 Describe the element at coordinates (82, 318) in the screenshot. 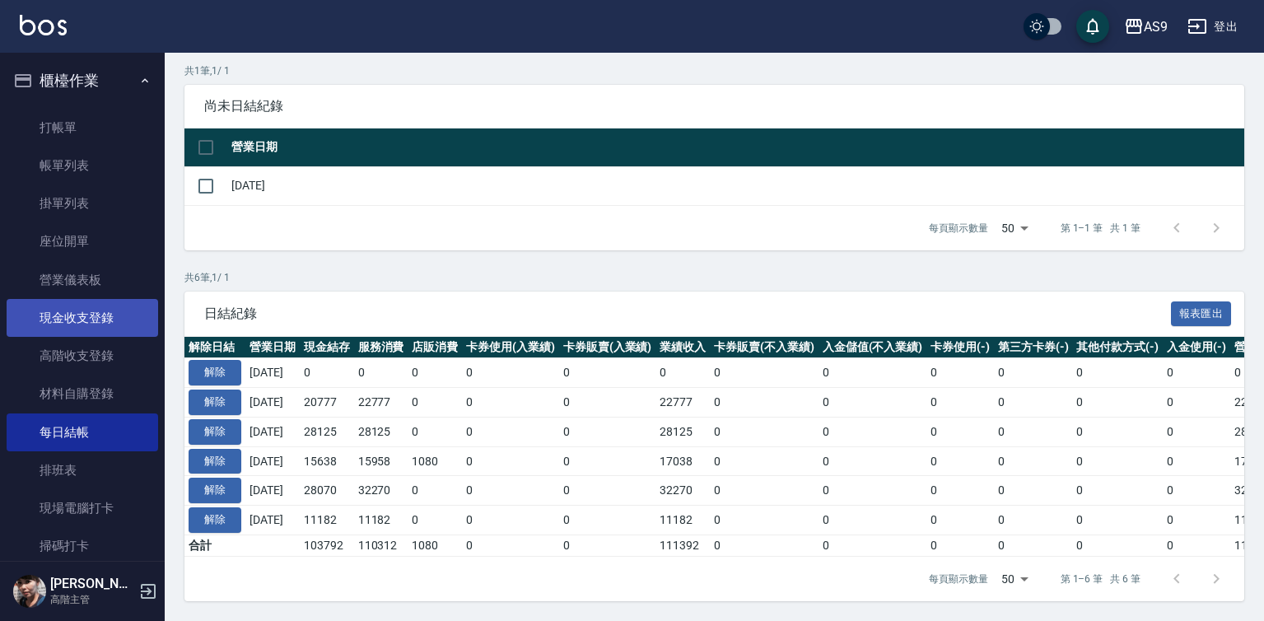

I see `a: 現金收支登錄` at that location.